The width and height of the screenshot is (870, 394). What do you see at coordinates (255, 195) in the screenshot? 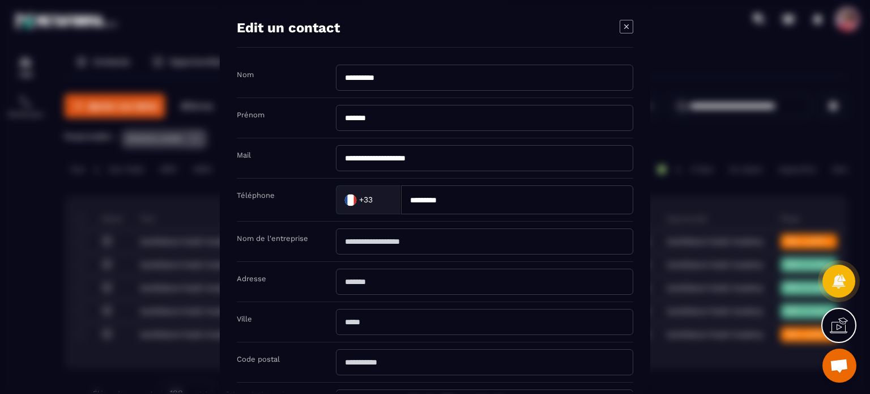
I see `label: Téléphone` at bounding box center [255, 195].